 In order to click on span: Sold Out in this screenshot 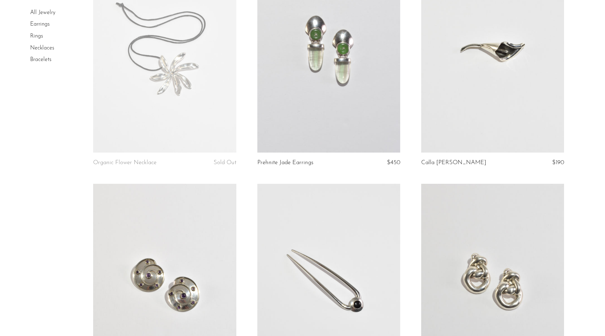, I will do `click(225, 162)`.